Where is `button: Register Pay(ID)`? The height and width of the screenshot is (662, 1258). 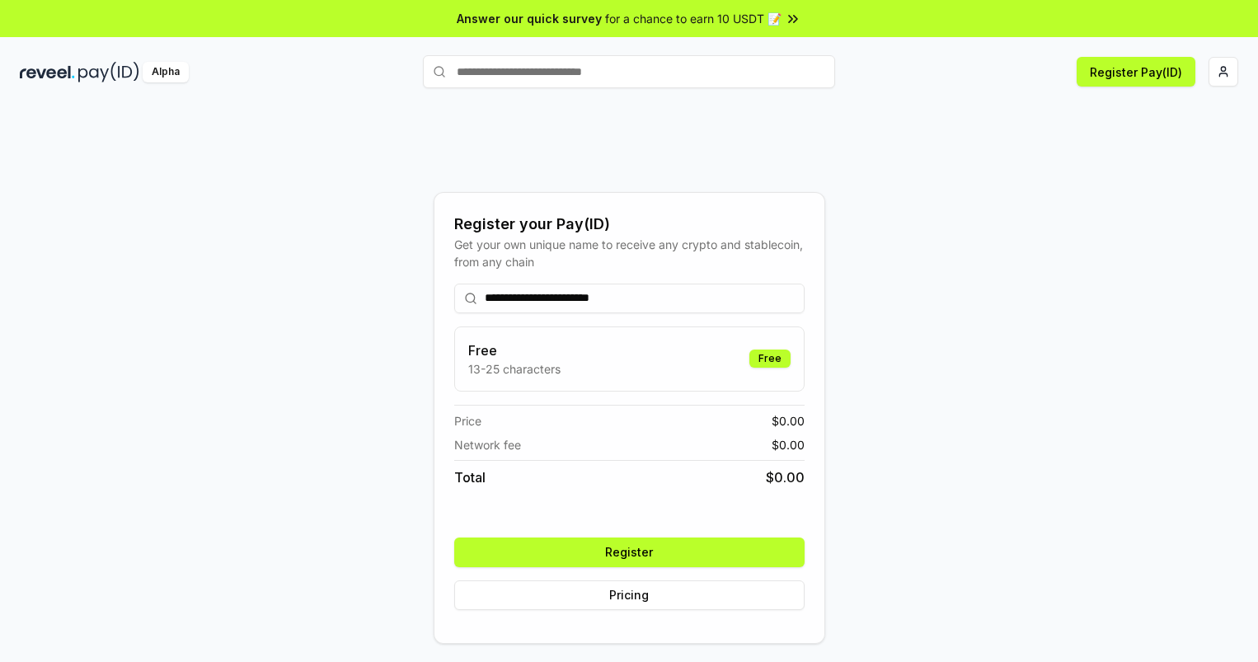 button: Register Pay(ID) is located at coordinates (1136, 72).